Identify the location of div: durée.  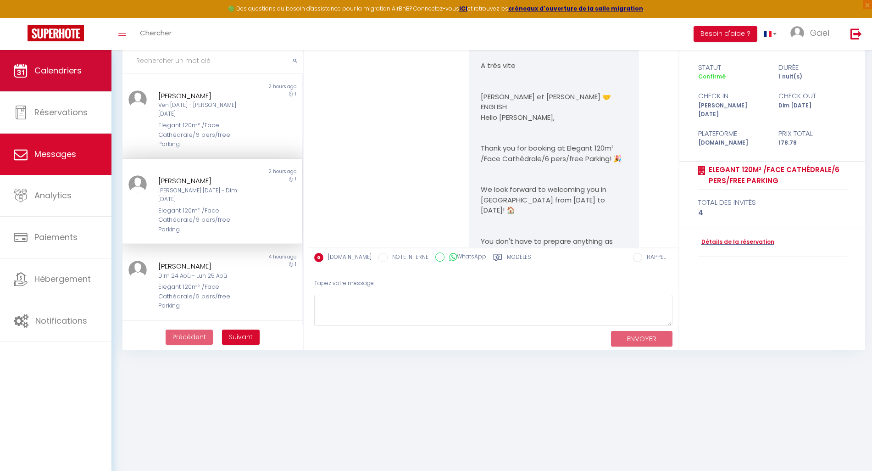
(813, 67).